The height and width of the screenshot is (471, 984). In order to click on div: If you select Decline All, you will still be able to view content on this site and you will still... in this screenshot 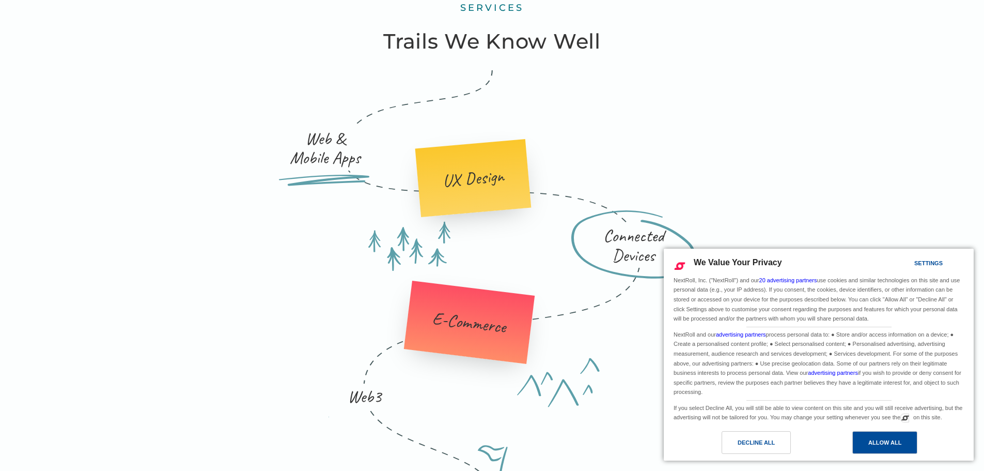, I will do `click(819, 412)`.